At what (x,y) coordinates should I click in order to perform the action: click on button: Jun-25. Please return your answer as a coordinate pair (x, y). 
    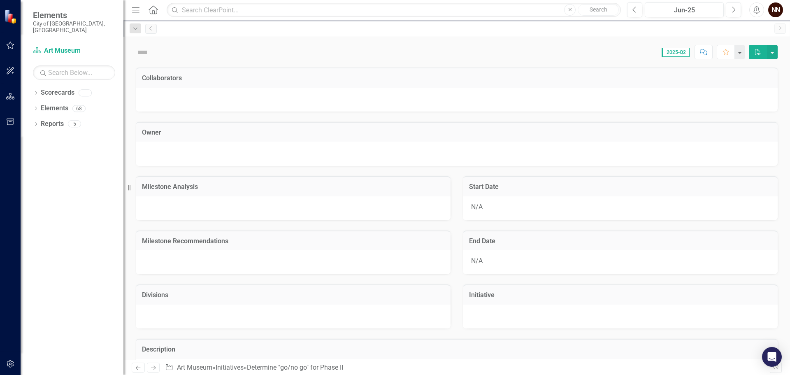
    Looking at the image, I should click on (685, 10).